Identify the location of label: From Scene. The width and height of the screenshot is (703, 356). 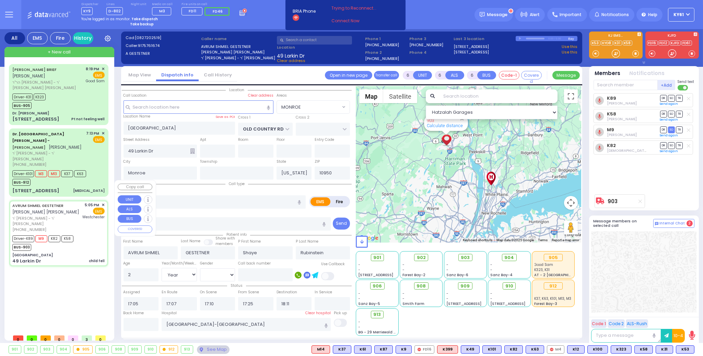
(248, 293).